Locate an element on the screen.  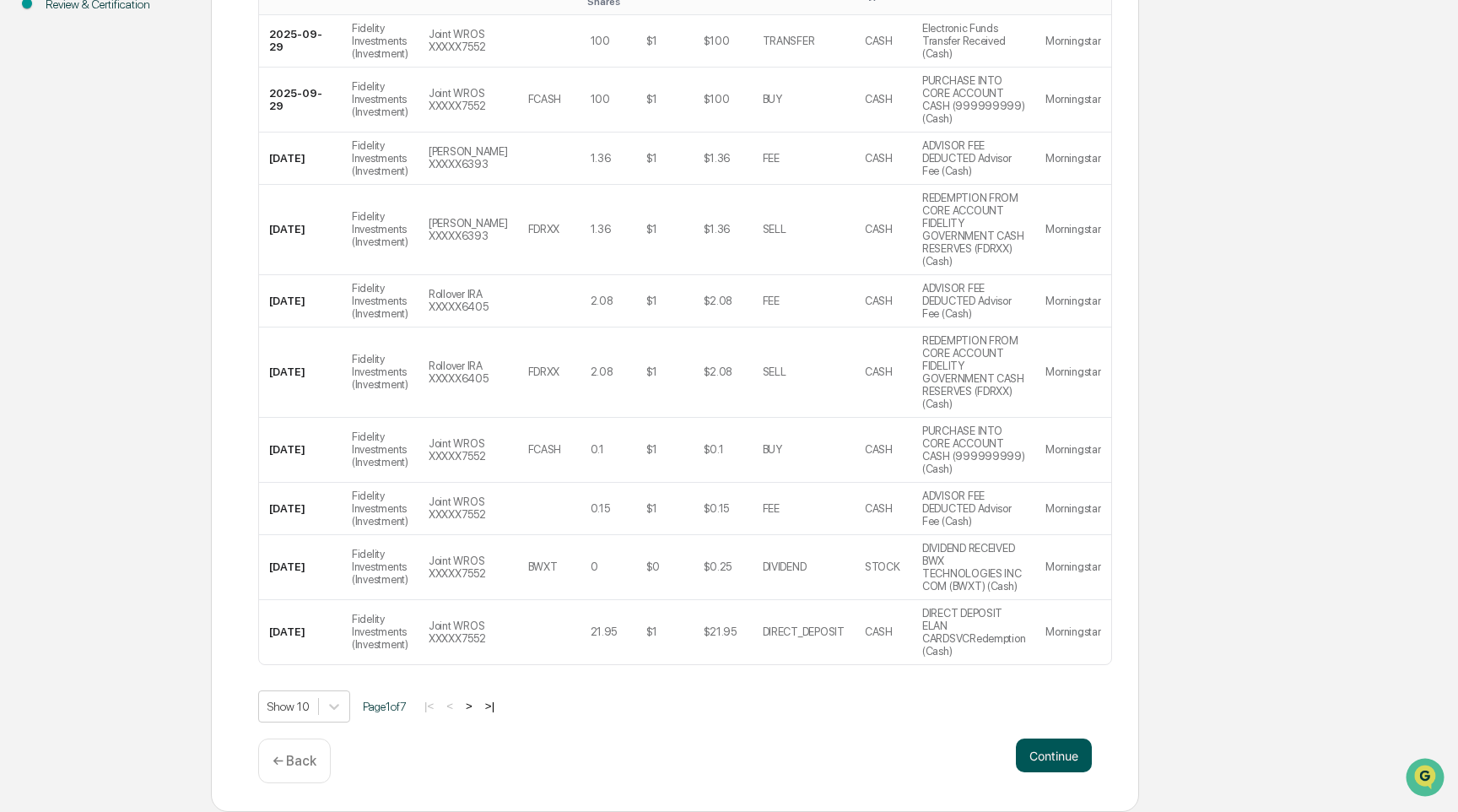
button: Continue is located at coordinates (1054, 755).